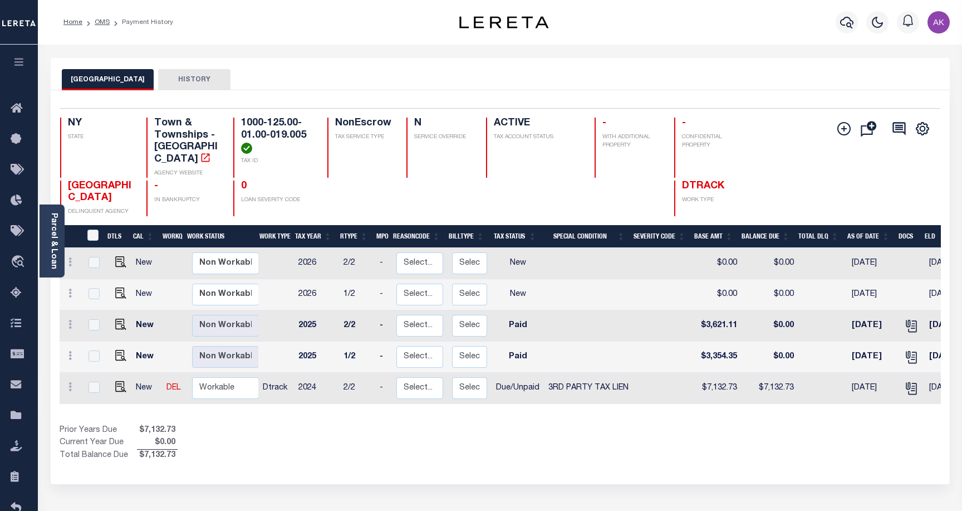 The height and width of the screenshot is (511, 962). What do you see at coordinates (98, 430) in the screenshot?
I see `td: Prior Years Due` at bounding box center [98, 430].